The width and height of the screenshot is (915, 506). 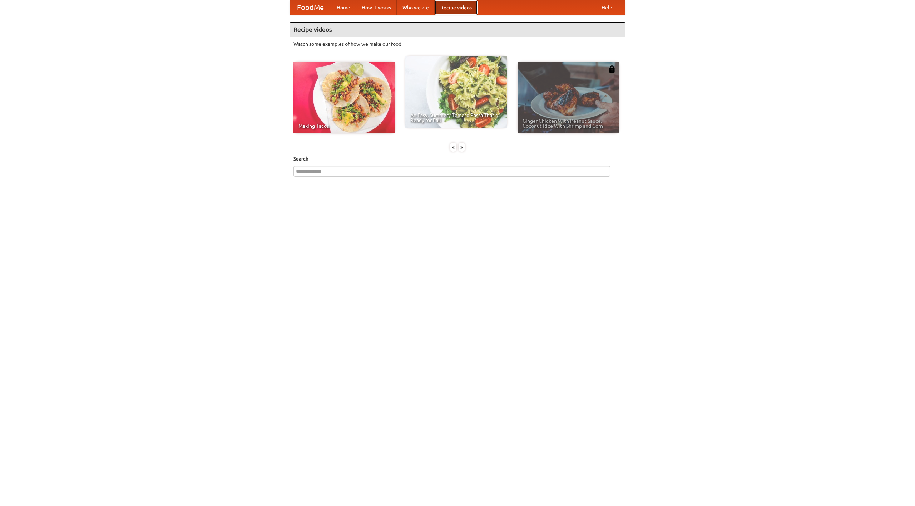 What do you see at coordinates (458, 159) in the screenshot?
I see `h5: Search` at bounding box center [458, 159].